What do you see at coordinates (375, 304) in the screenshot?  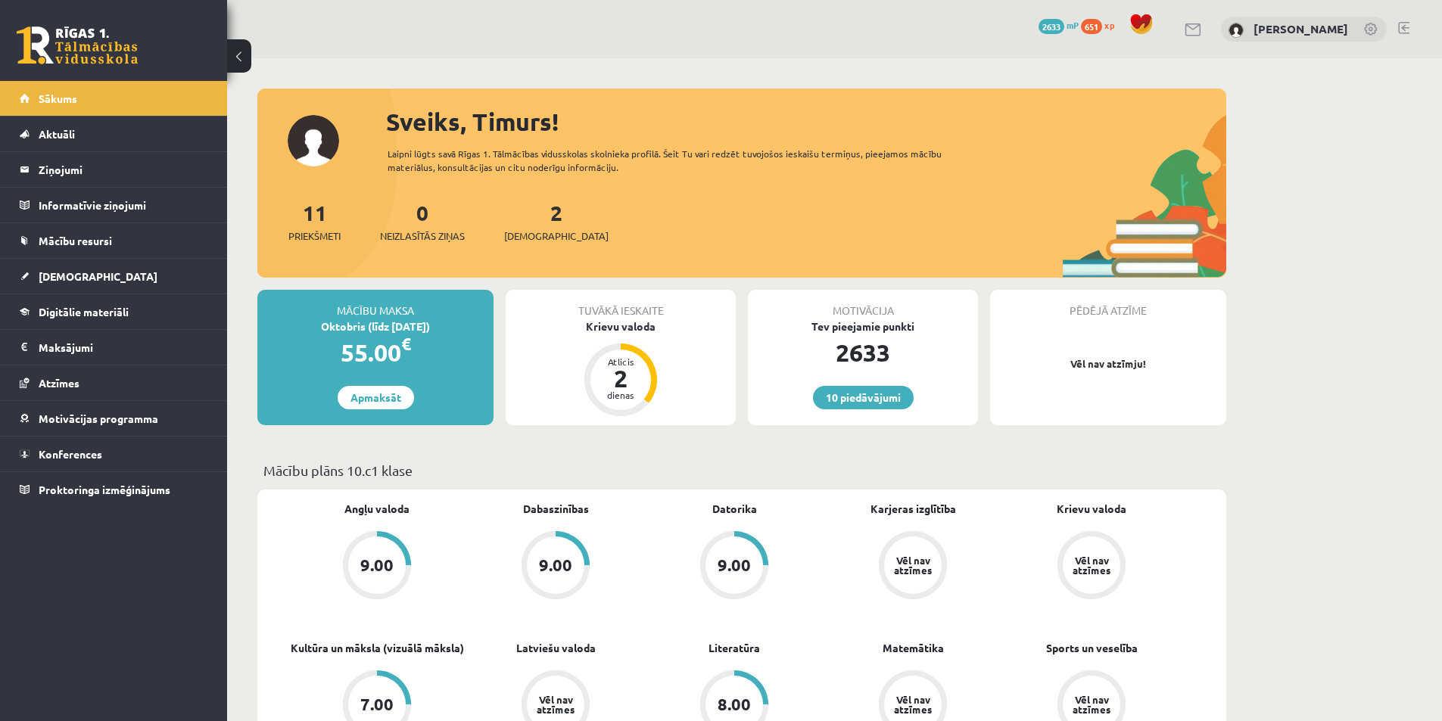 I see `div: Mācību maksa` at bounding box center [375, 304].